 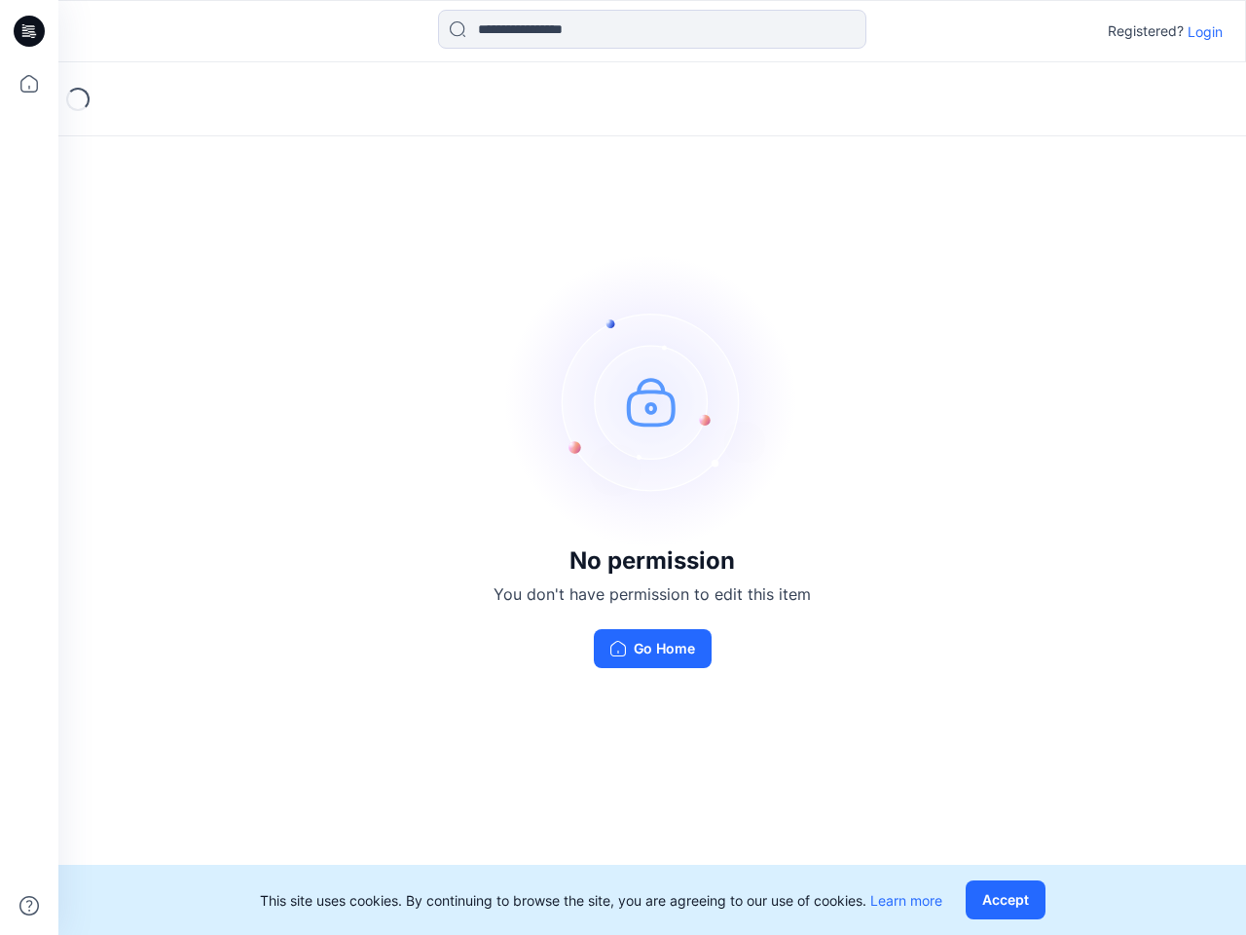 I want to click on a: Learn more, so click(x=907, y=900).